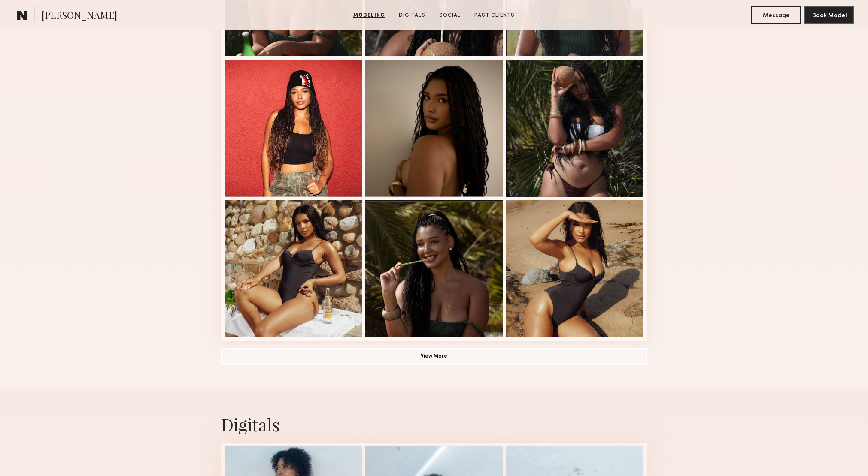 Image resolution: width=868 pixels, height=476 pixels. What do you see at coordinates (494, 15) in the screenshot?
I see `a: Past Clients` at bounding box center [494, 15].